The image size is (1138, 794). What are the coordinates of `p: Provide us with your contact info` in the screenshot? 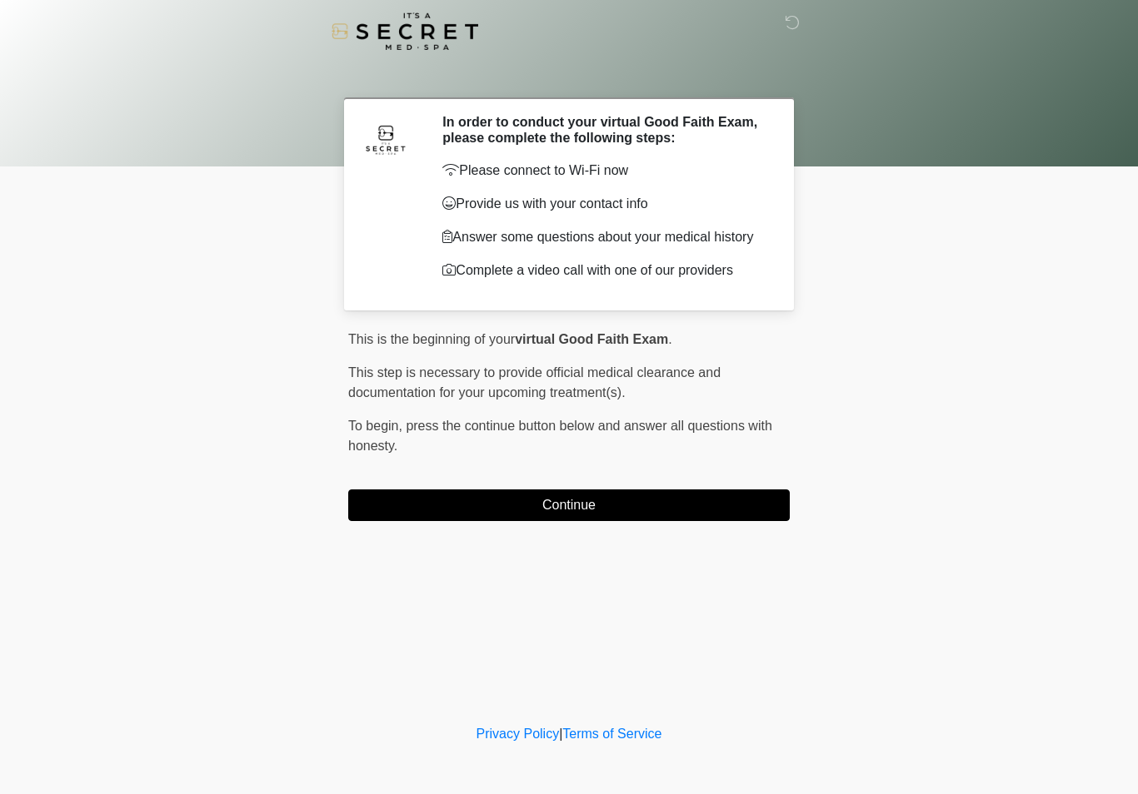 It's located at (603, 204).